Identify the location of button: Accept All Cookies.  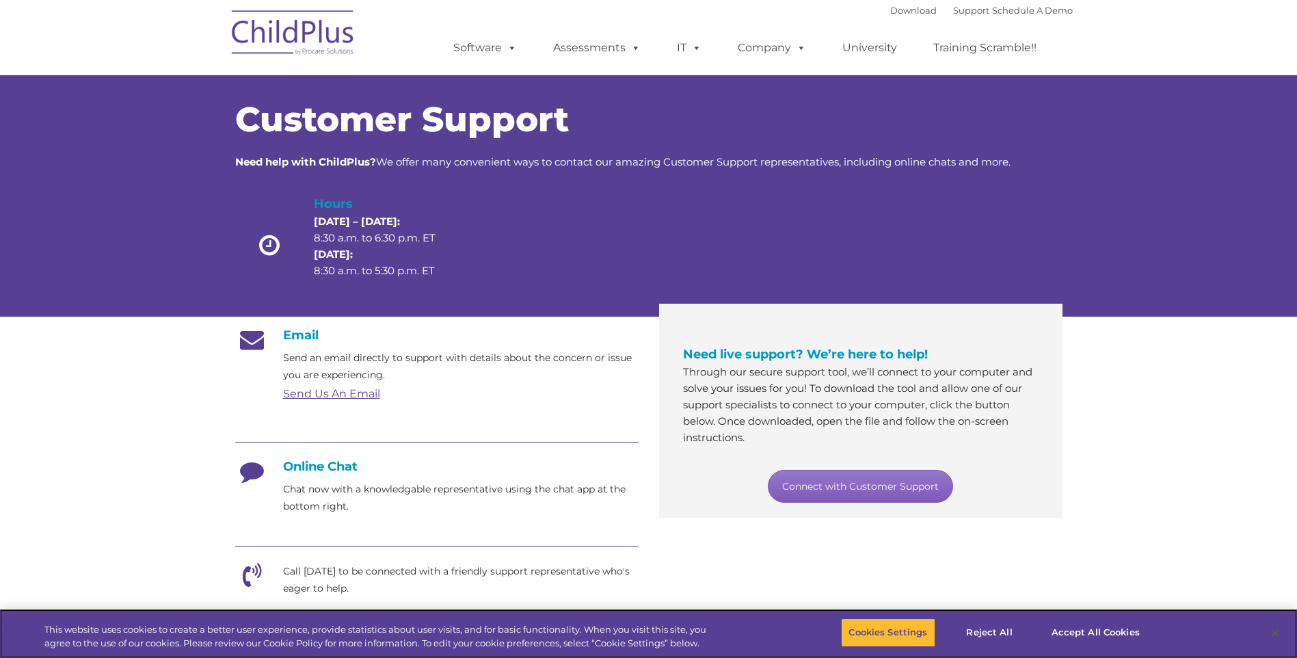
(1095, 632).